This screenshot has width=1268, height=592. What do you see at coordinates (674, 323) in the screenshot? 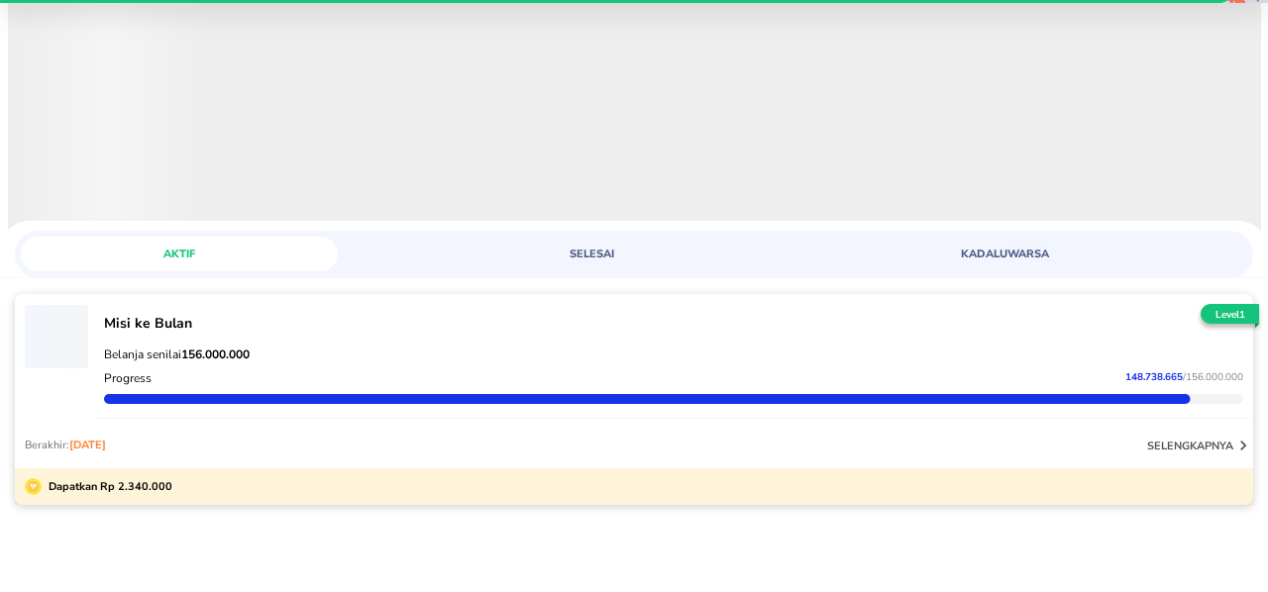
I see `p: Misi ke Bulan` at bounding box center [674, 323].